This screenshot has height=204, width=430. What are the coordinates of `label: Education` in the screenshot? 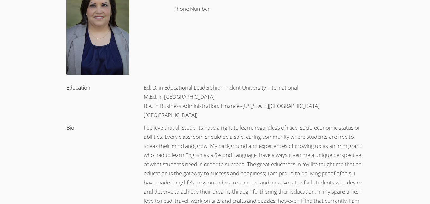 It's located at (78, 87).